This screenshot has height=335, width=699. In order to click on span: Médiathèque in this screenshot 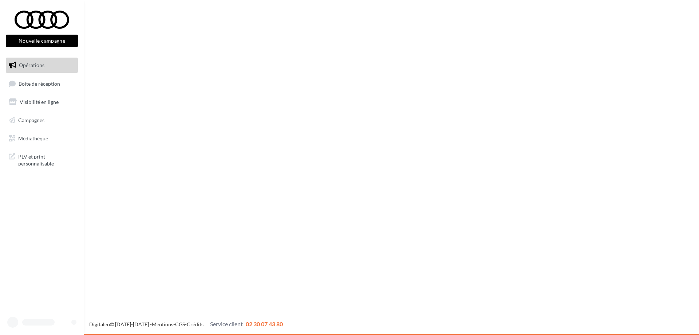, I will do `click(33, 138)`.